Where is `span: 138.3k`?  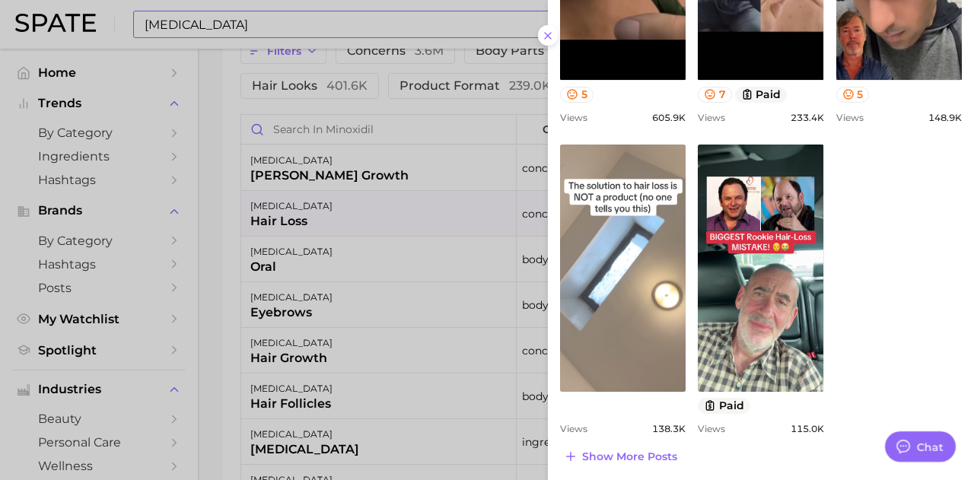 span: 138.3k is located at coordinates (669, 429).